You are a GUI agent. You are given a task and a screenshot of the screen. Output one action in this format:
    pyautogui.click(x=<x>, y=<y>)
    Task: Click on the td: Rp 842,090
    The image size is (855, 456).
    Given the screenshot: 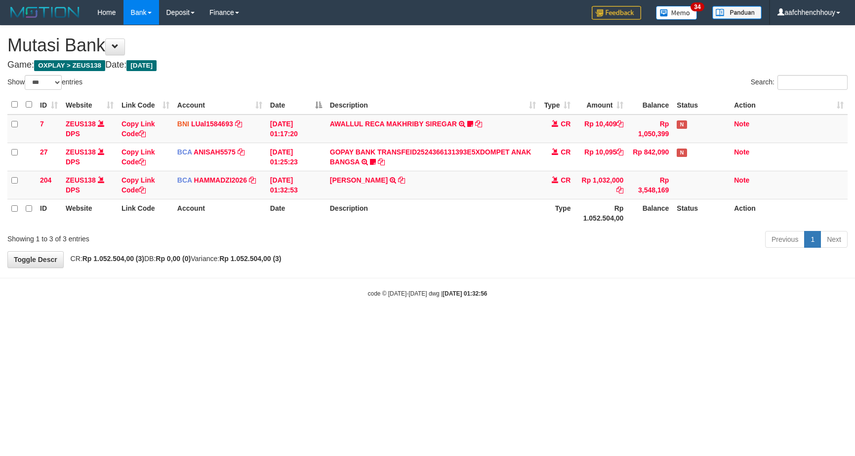 What is the action you would take?
    pyautogui.click(x=650, y=157)
    